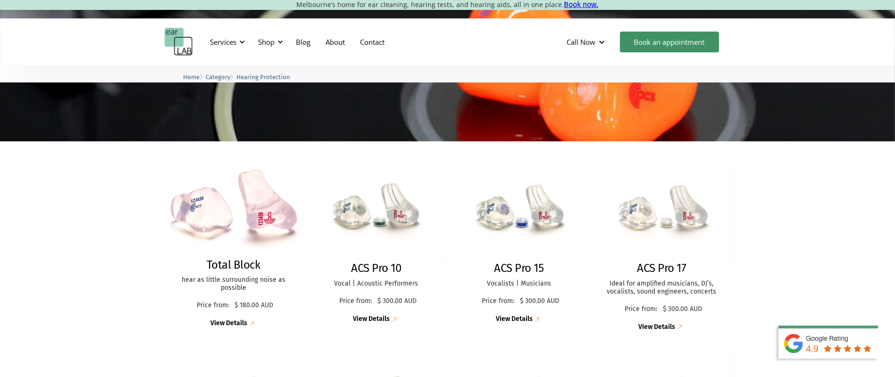 Image resolution: width=895 pixels, height=377 pixels. I want to click on a: Blog, so click(303, 42).